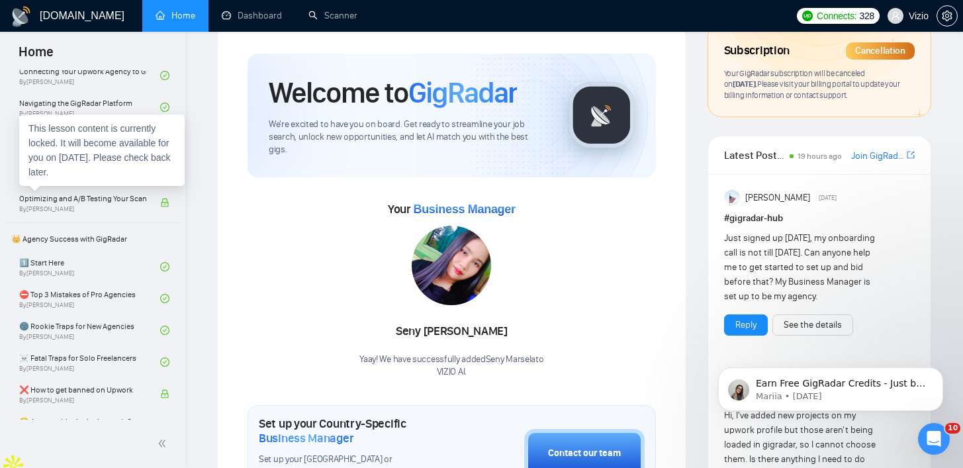 The width and height of the screenshot is (963, 468). Describe the element at coordinates (746, 325) in the screenshot. I see `button: Reply` at that location.